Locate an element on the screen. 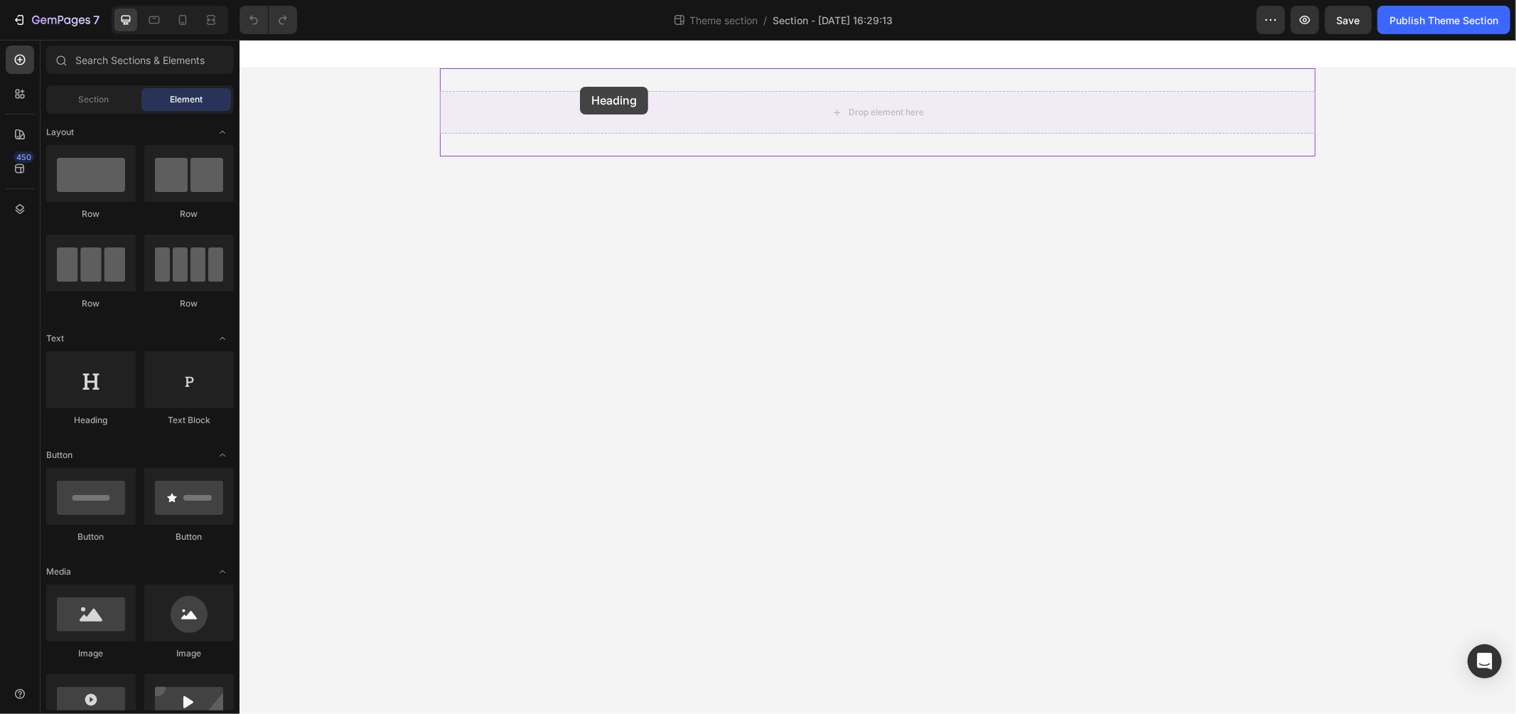 The image size is (1516, 714). p: 7 is located at coordinates (96, 20).